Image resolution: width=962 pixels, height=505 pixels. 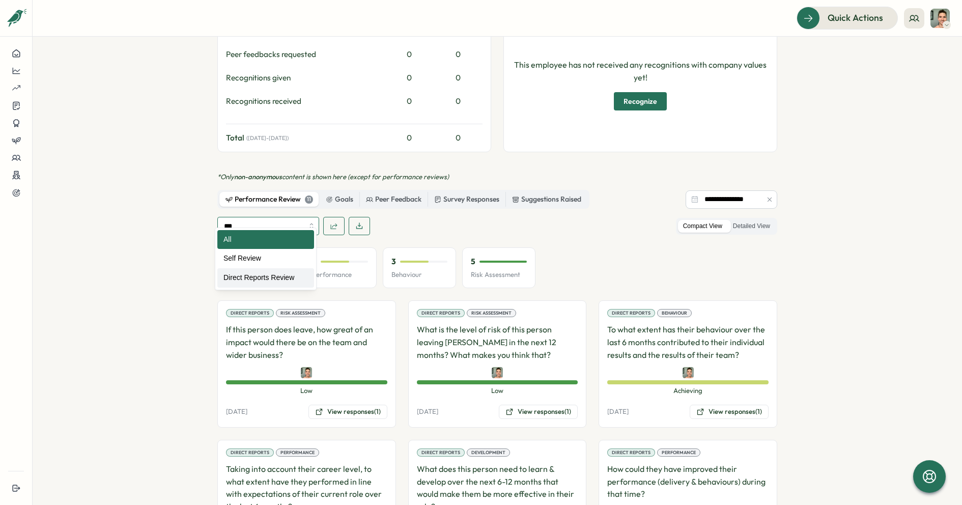 What do you see at coordinates (467, 199) in the screenshot?
I see `div: Survey Responses` at bounding box center [467, 199].